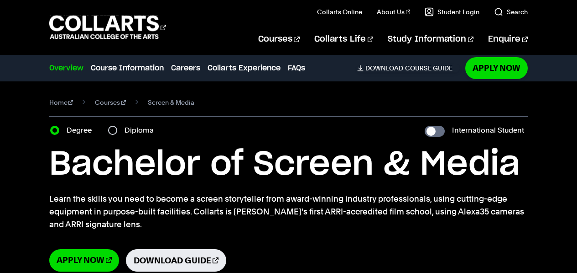  Describe the element at coordinates (488, 130) in the screenshot. I see `label: International Student` at that location.